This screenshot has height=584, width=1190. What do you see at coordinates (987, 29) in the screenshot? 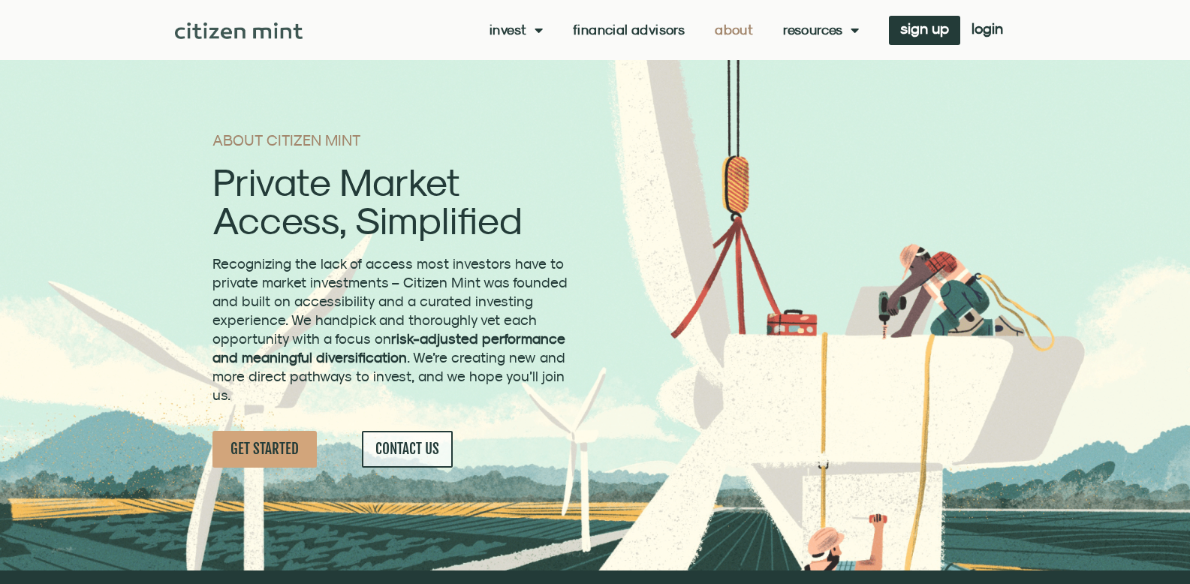
I see `span: login` at bounding box center [987, 29].